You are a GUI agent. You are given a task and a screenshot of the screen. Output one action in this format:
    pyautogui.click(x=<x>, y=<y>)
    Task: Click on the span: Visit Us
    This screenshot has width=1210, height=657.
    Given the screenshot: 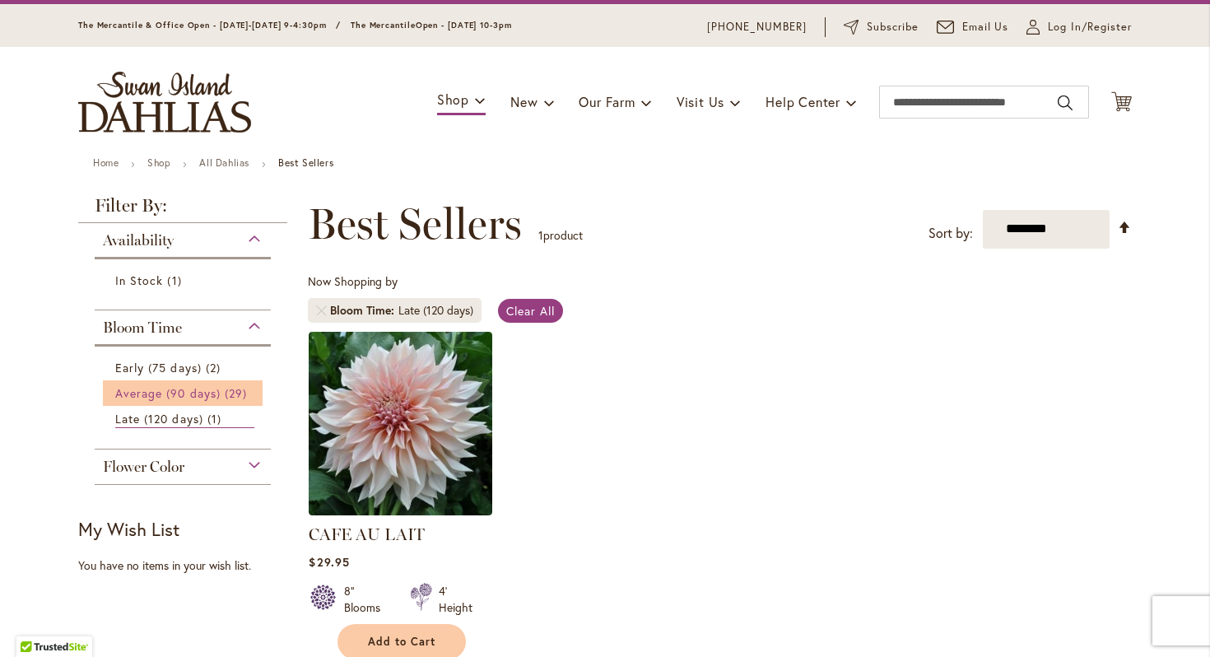 What is the action you would take?
    pyautogui.click(x=700, y=101)
    